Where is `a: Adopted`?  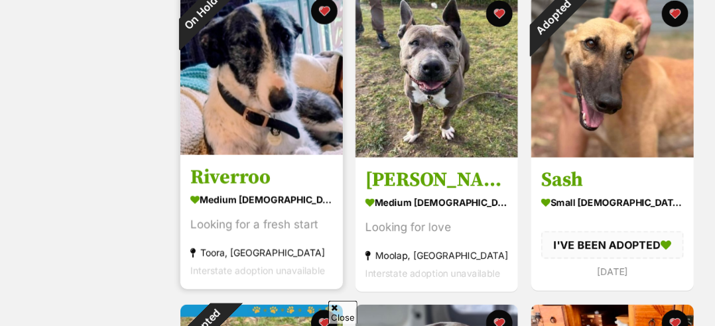
a: Adopted is located at coordinates (612, 154).